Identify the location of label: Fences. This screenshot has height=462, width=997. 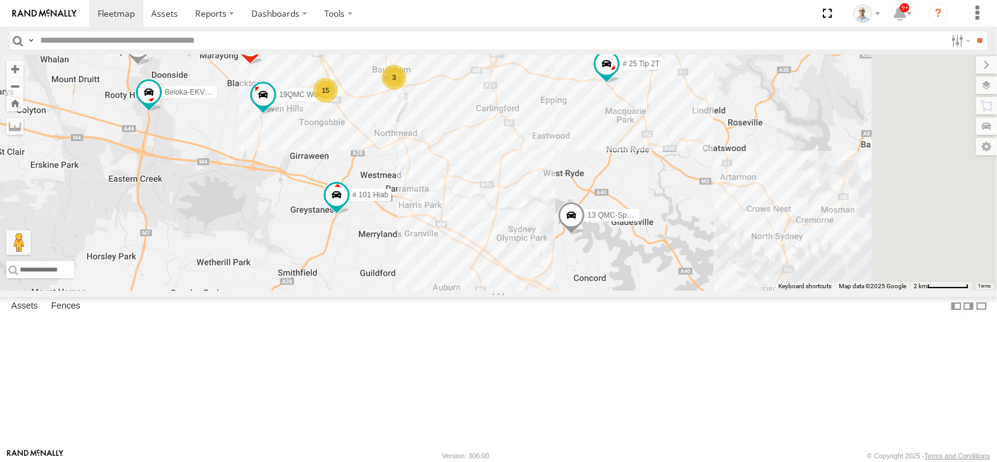
(66, 306).